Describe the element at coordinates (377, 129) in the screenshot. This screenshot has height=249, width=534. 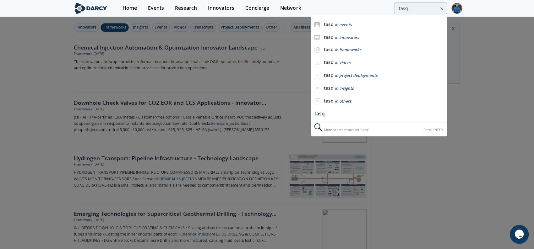
I see `div: More search results for " tasq "` at that location.